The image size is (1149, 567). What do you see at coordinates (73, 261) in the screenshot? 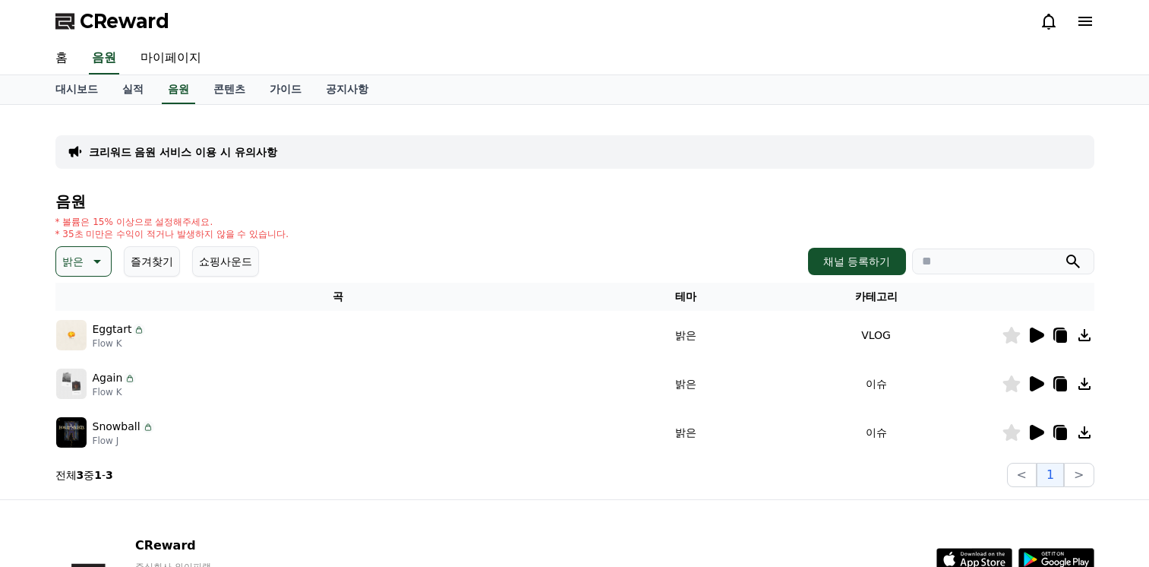
I see `p: 밝은` at bounding box center [73, 261].